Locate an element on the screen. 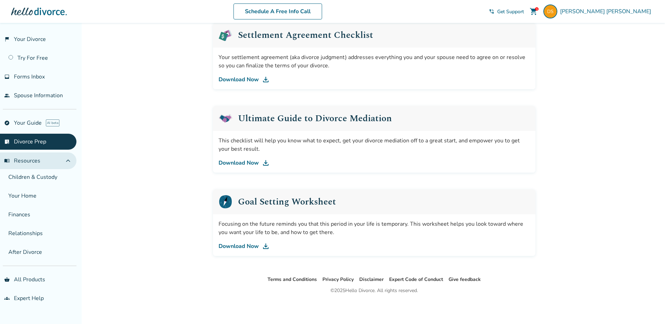  span: Get Support is located at coordinates (510, 11).